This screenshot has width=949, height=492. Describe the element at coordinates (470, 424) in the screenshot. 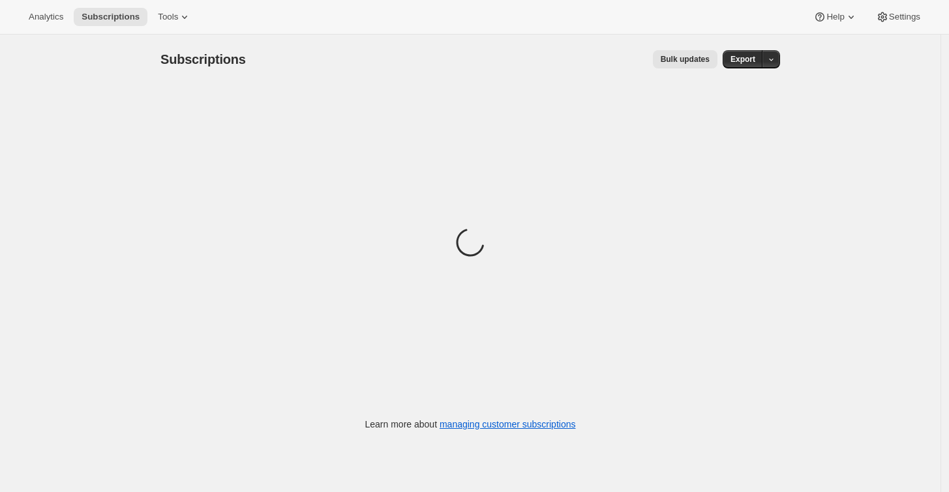

I see `p: Learn more about` at that location.